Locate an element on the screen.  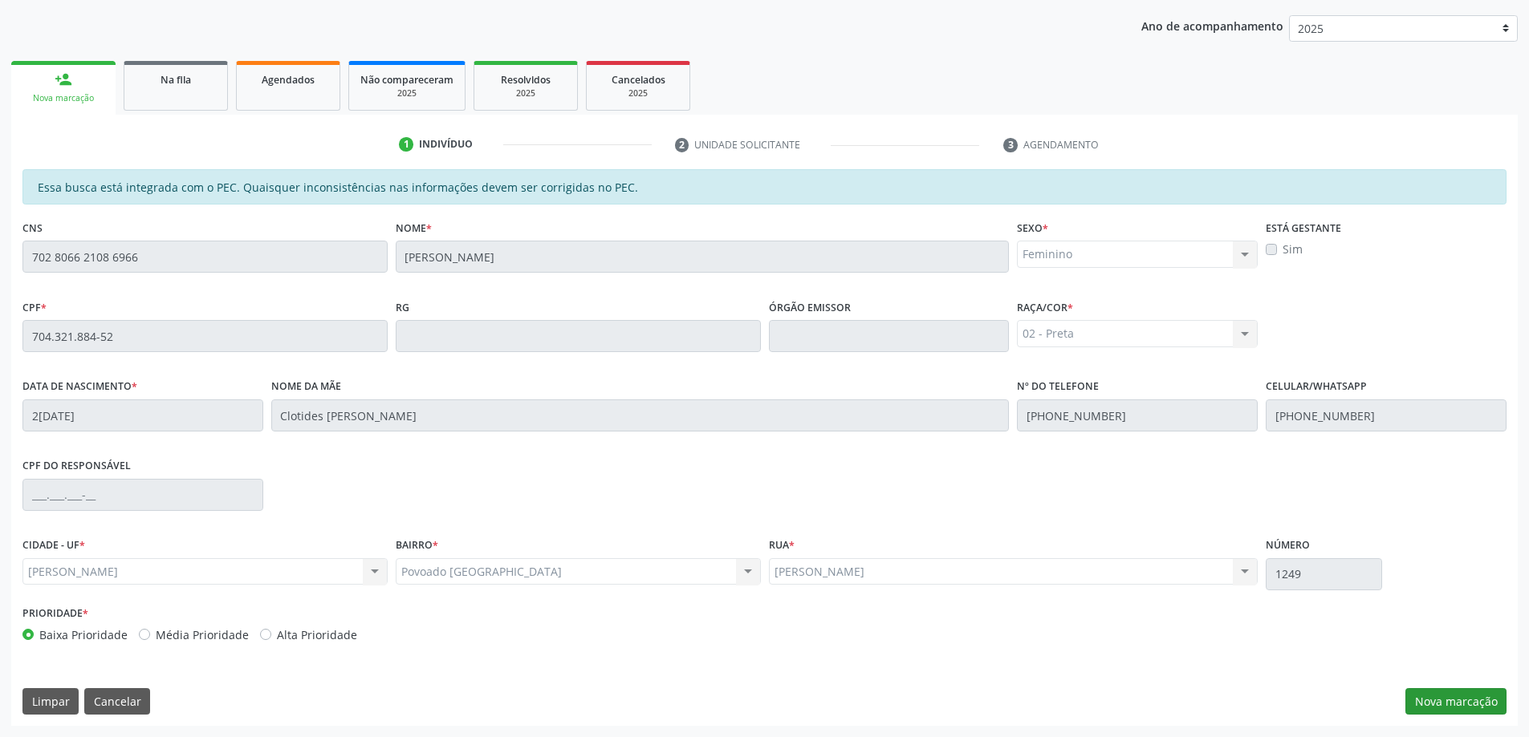
button: Nova marcação is located at coordinates (1456, 702).